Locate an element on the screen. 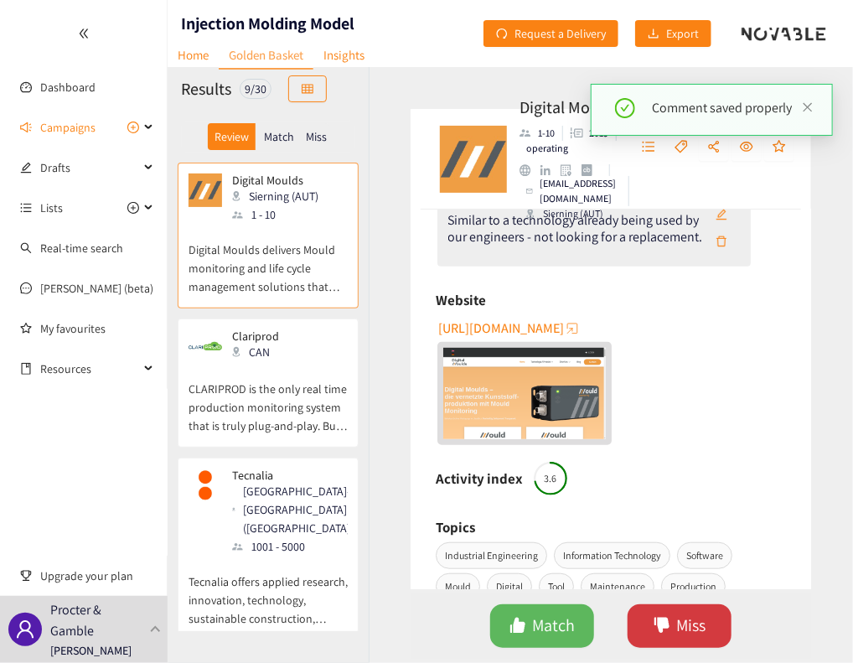  button: delete is located at coordinates (722, 242).